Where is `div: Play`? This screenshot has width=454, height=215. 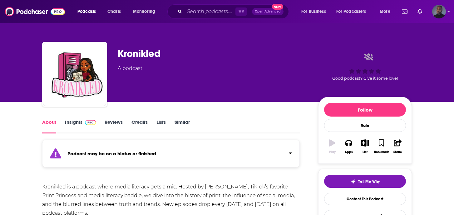 div: Play is located at coordinates (332, 152).